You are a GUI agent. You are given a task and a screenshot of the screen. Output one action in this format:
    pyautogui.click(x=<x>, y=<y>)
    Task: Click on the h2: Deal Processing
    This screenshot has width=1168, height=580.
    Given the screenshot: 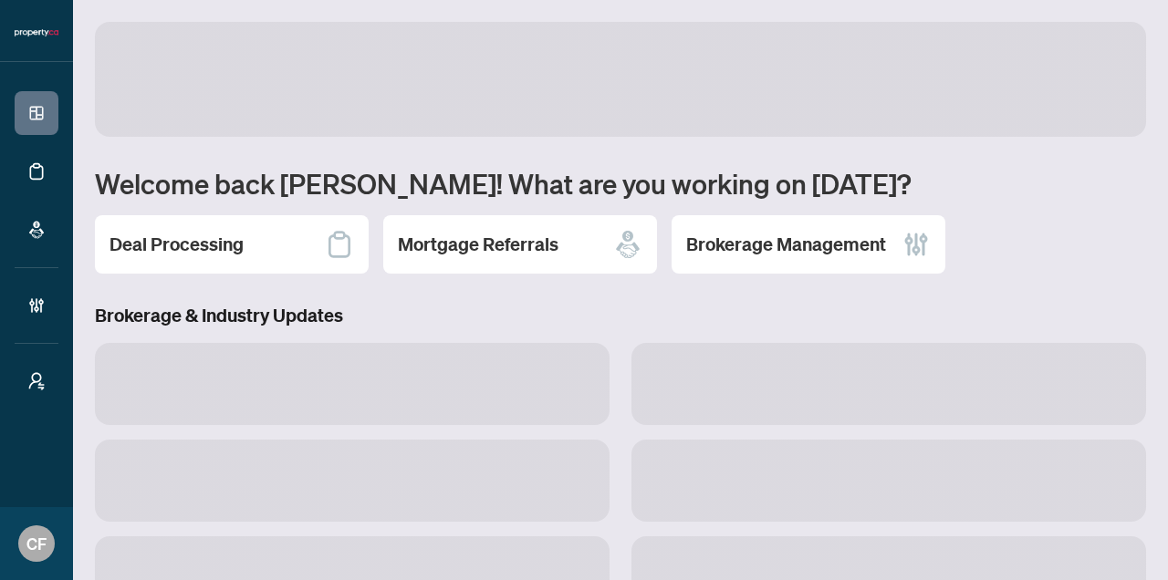 What is the action you would take?
    pyautogui.click(x=176, y=245)
    